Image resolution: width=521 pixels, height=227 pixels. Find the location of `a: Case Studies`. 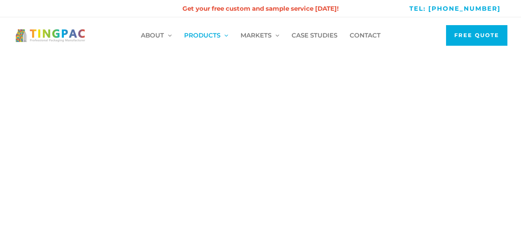

a: Case Studies is located at coordinates (314, 35).